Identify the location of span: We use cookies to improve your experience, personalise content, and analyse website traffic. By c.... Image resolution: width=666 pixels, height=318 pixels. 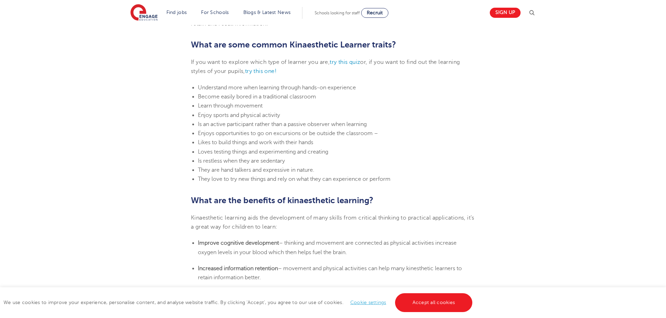
(239, 303).